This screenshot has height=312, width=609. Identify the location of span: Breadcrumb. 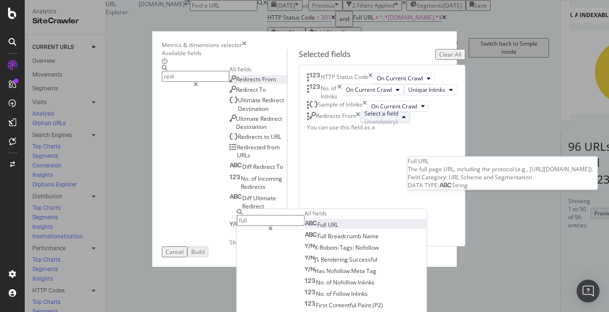
(345, 236).